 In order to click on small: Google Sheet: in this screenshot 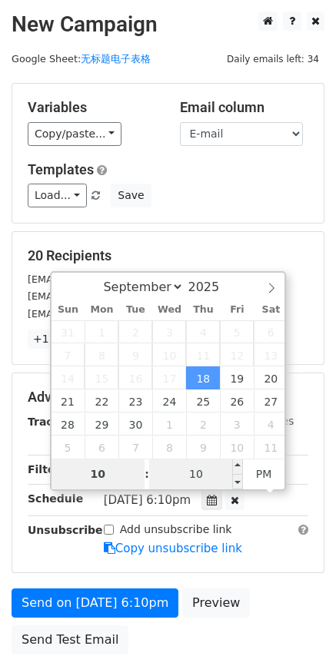, I will do `click(81, 58)`.